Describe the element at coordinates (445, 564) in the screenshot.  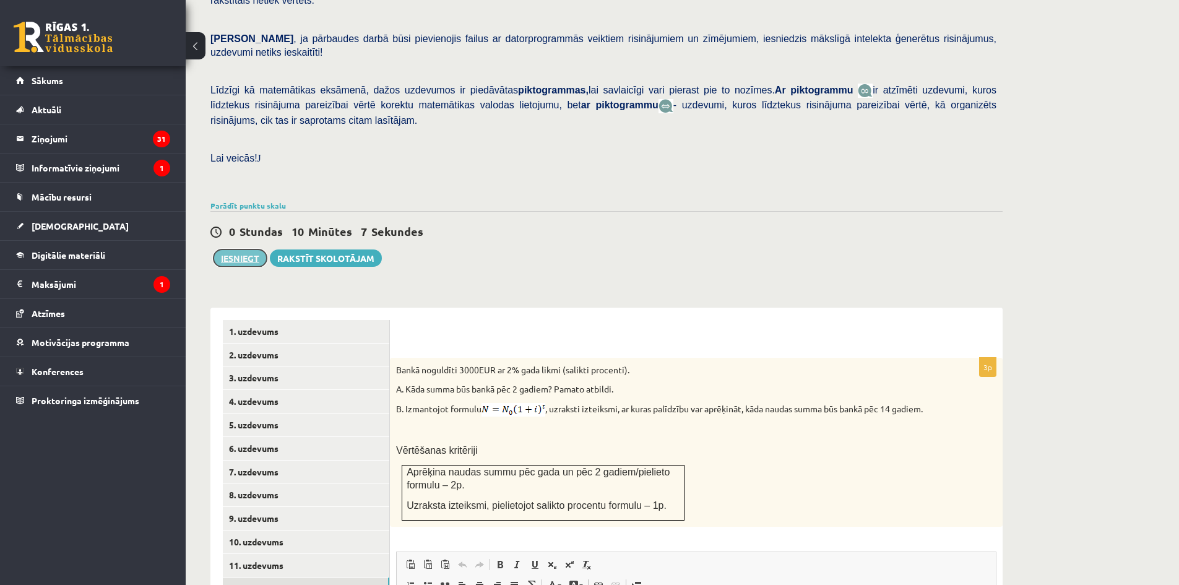
I see `a: Paste from Word` at that location.